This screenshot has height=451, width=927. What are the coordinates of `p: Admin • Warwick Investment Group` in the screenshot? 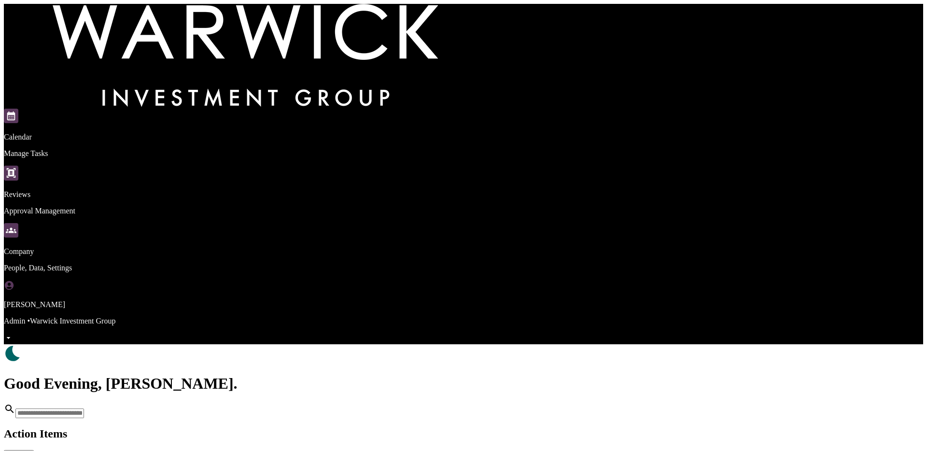 It's located at (464, 321).